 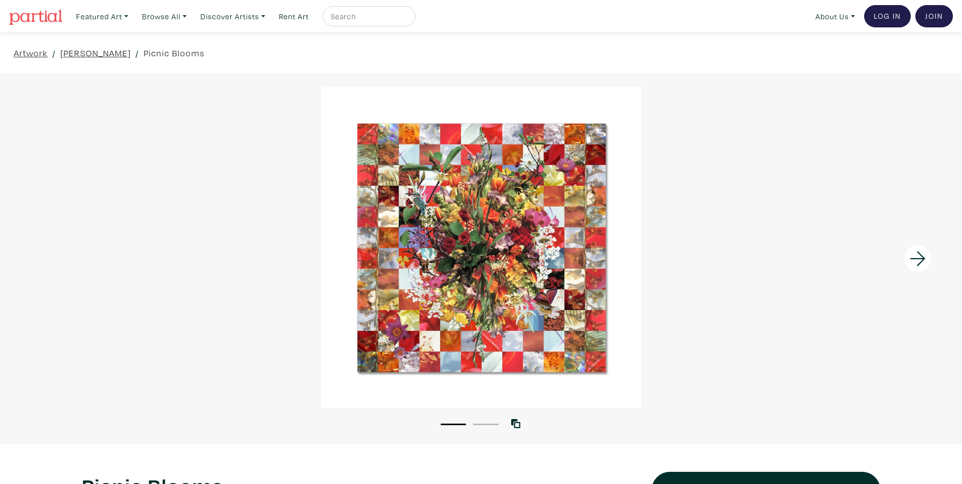 I want to click on a: Rent Art, so click(x=294, y=16).